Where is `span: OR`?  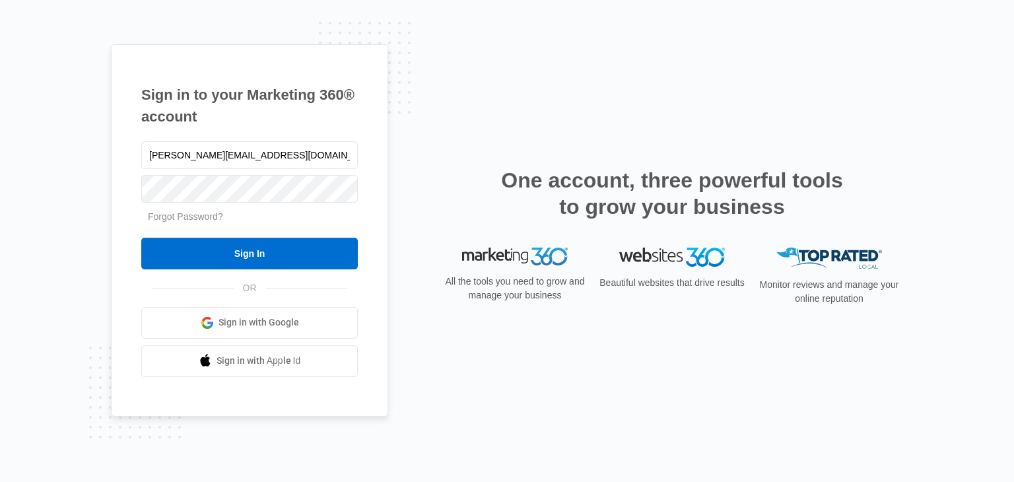 span: OR is located at coordinates (250, 288).